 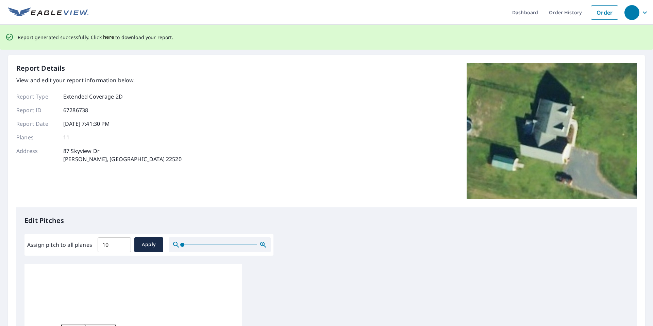 What do you see at coordinates (37, 137) in the screenshot?
I see `p: Planes` at bounding box center [37, 137].